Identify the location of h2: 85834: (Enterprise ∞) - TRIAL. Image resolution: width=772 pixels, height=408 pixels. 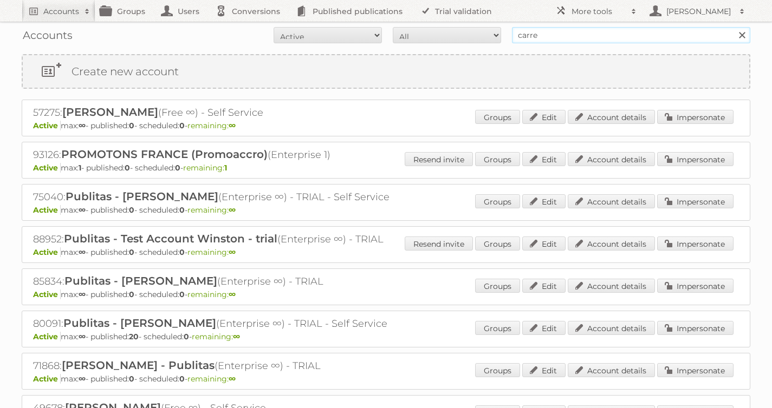
(223, 282).